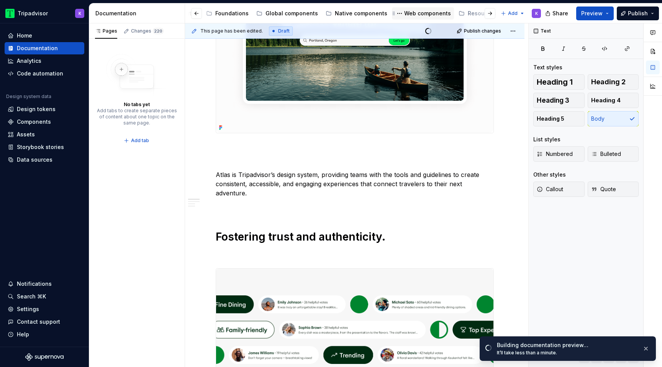 Image resolution: width=662 pixels, height=367 pixels. Describe the element at coordinates (284, 31) in the screenshot. I see `span: Draft` at that location.